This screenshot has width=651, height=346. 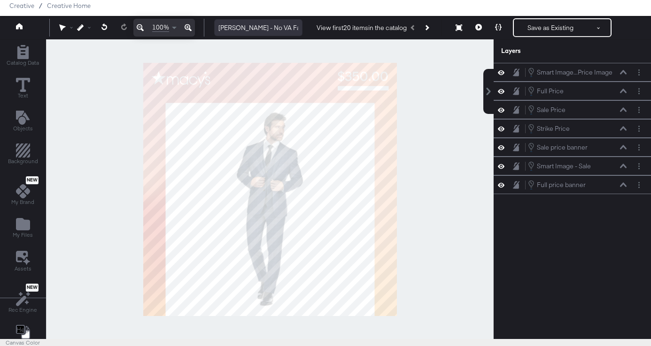 I want to click on div: Sale PriceLayer Options, so click(x=572, y=110).